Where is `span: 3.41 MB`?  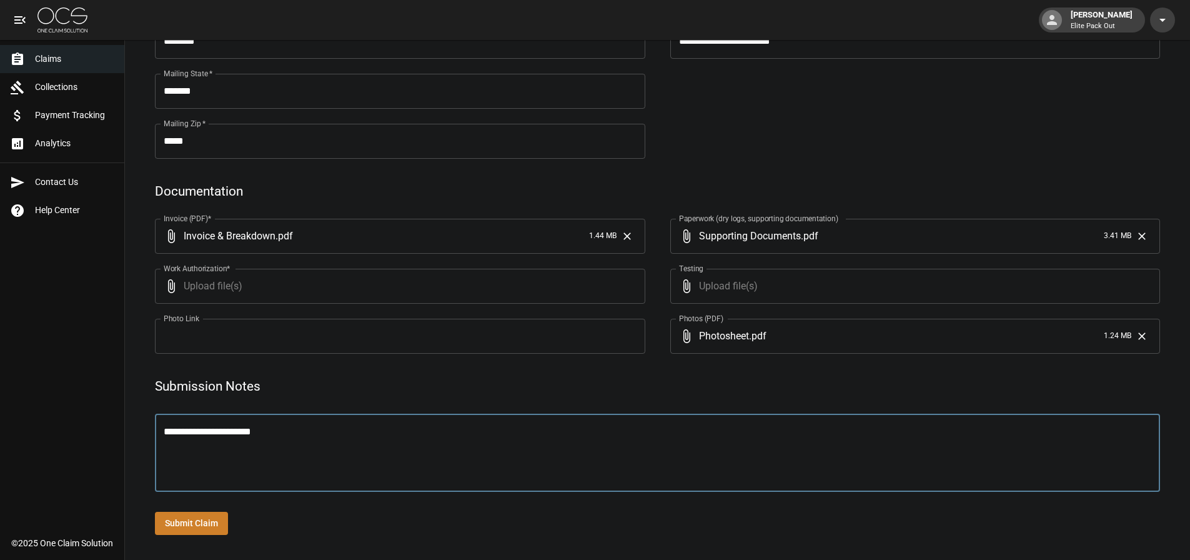 span: 3.41 MB is located at coordinates (1118, 236).